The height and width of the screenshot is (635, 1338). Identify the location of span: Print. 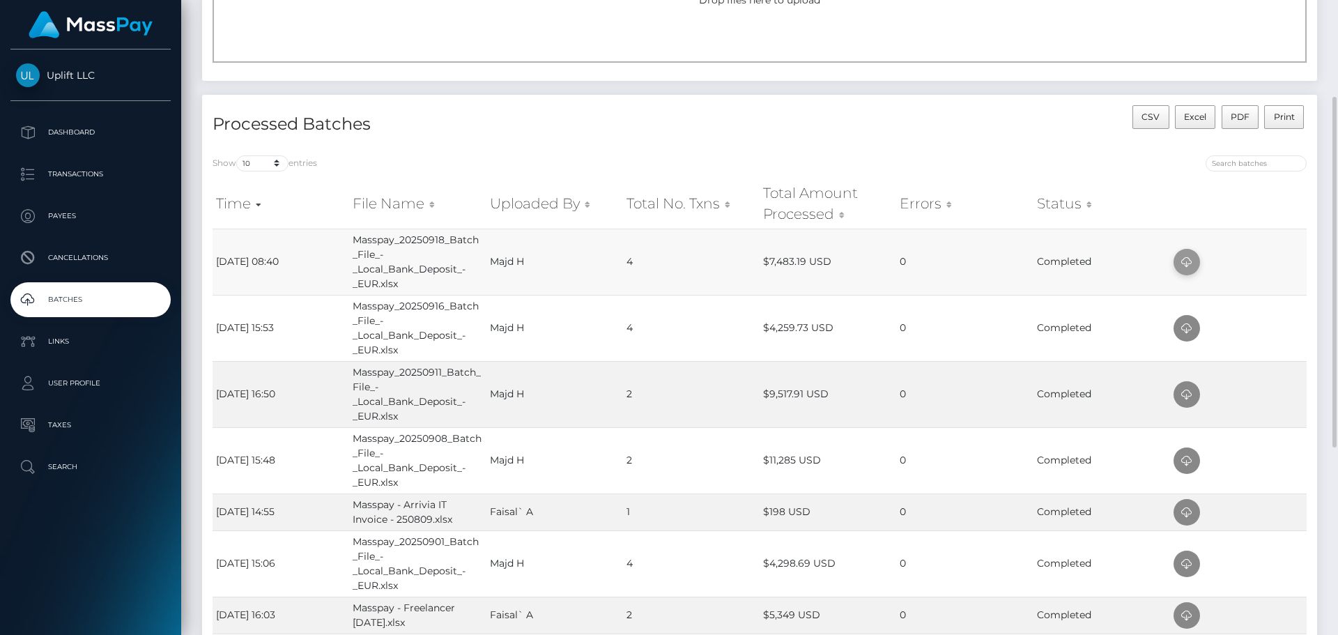
(1284, 116).